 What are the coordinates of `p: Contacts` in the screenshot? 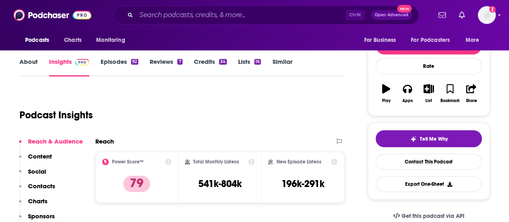 It's located at (41, 186).